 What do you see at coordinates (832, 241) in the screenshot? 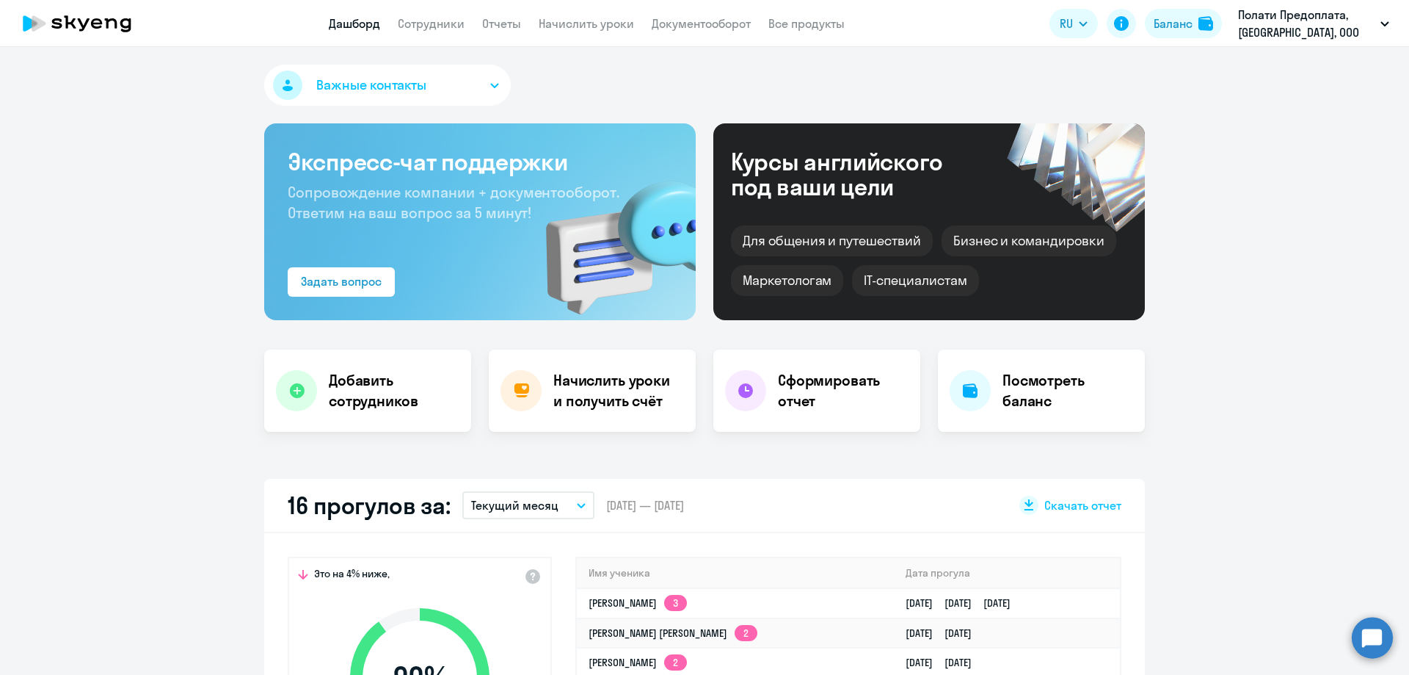
I see `div: Для общения и путешествий` at bounding box center [832, 241].